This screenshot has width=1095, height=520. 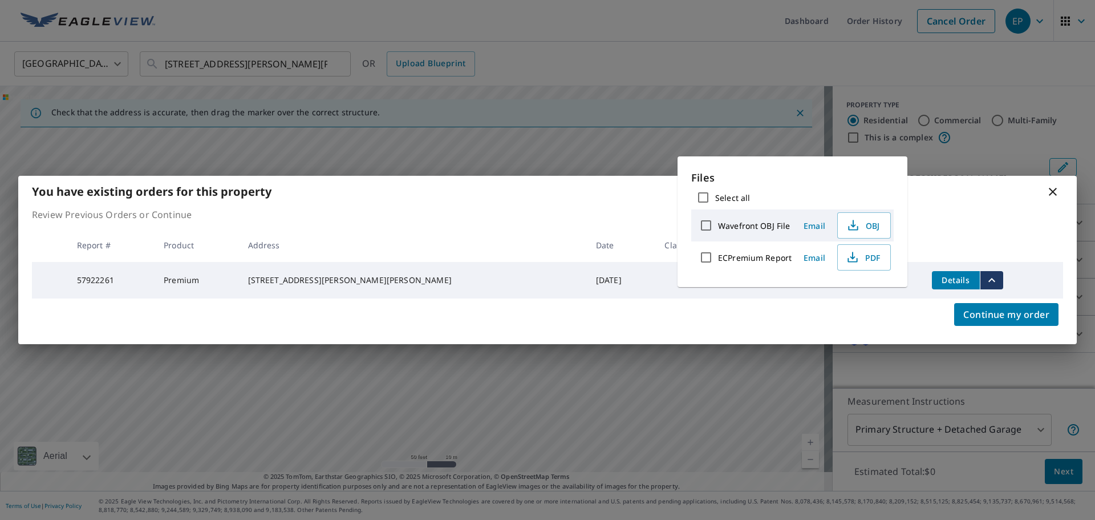 What do you see at coordinates (864, 257) in the screenshot?
I see `button: PDF` at bounding box center [864, 257].